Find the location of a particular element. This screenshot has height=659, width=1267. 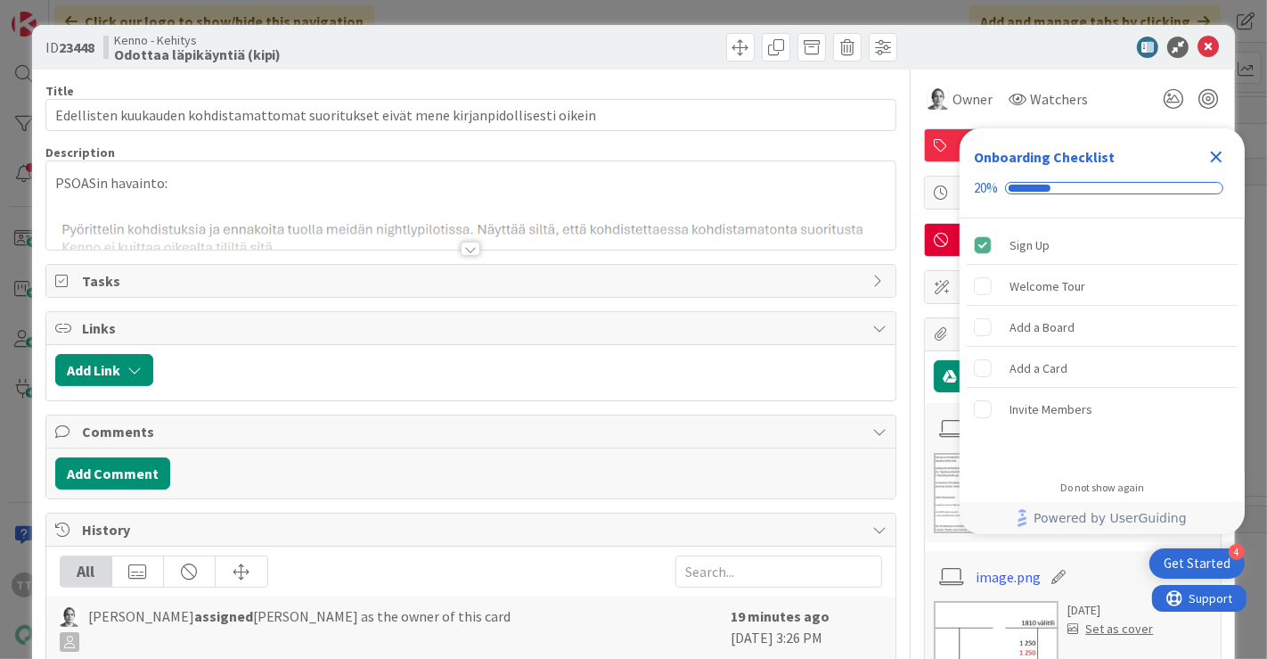

p: PSOASin havainto: is located at coordinates (472, 183).